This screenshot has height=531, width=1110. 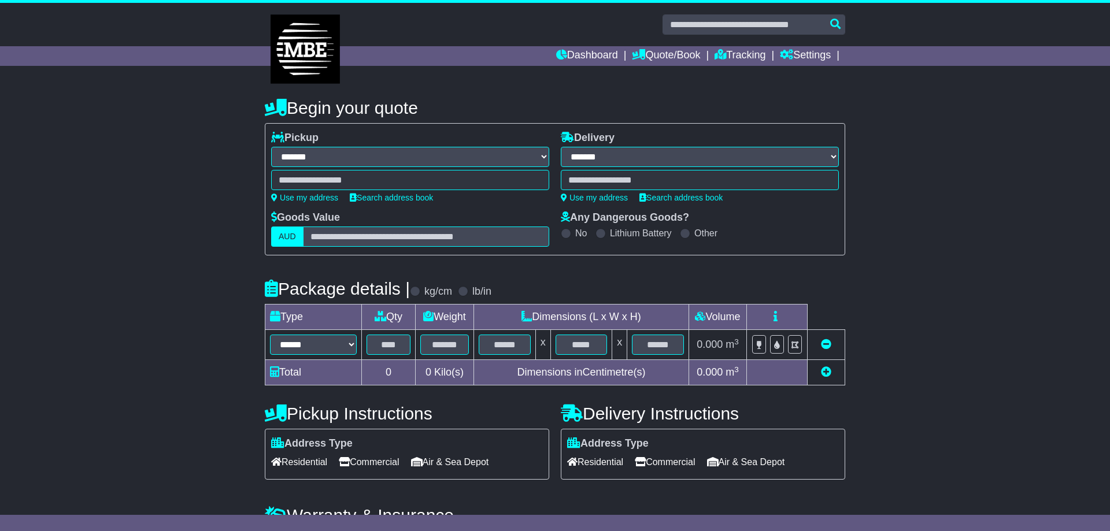 I want to click on a: Settings, so click(x=805, y=56).